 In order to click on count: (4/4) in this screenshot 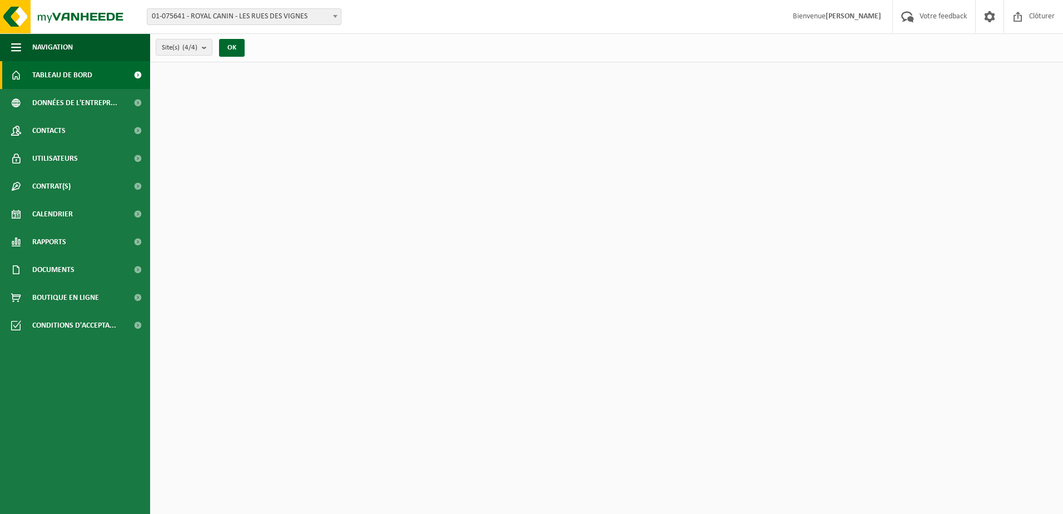, I will do `click(190, 47)`.